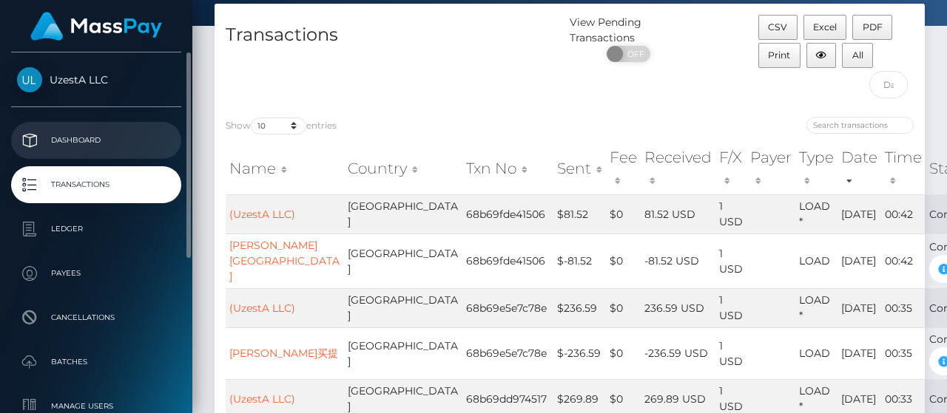  Describe the element at coordinates (579, 169) in the screenshot. I see `th: Sent: activate to sort column ascending` at that location.